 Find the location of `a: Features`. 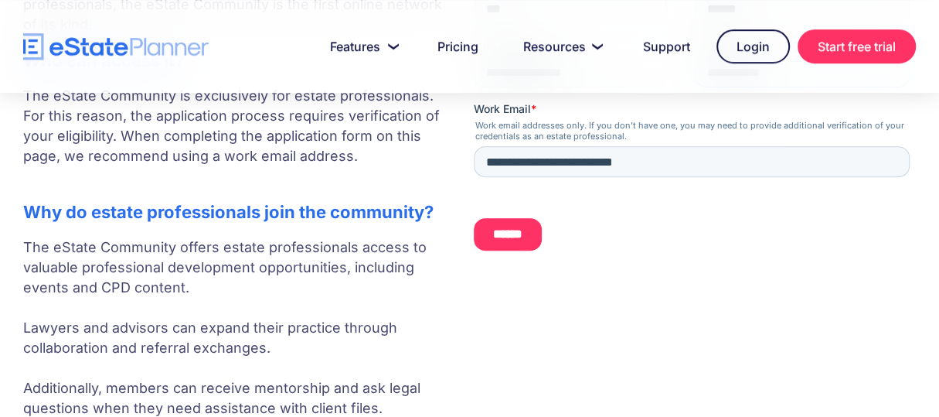

a: Features is located at coordinates (361, 46).